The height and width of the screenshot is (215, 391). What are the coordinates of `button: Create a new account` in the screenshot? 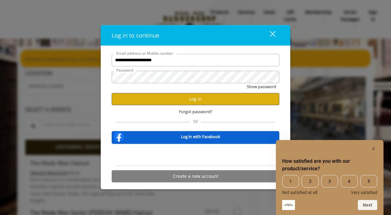 It's located at (196, 176).